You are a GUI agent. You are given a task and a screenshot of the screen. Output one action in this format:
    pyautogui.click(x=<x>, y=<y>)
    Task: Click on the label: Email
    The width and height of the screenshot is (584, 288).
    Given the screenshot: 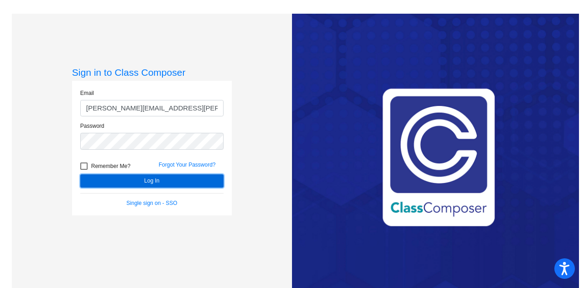 What is the action you would take?
    pyautogui.click(x=87, y=93)
    